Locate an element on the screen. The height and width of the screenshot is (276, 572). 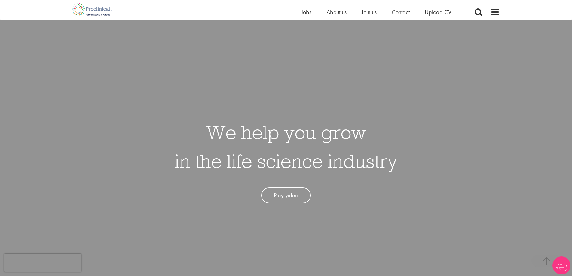
a: Upload CV is located at coordinates (438, 12).